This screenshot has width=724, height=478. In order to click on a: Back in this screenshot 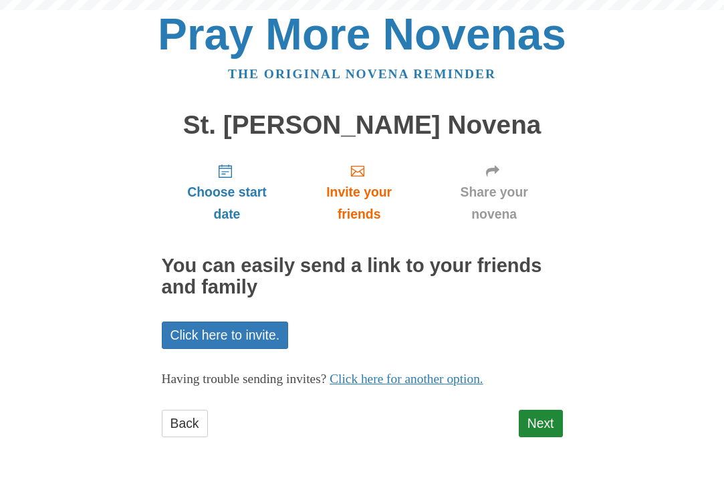, I will do `click(185, 423)`.